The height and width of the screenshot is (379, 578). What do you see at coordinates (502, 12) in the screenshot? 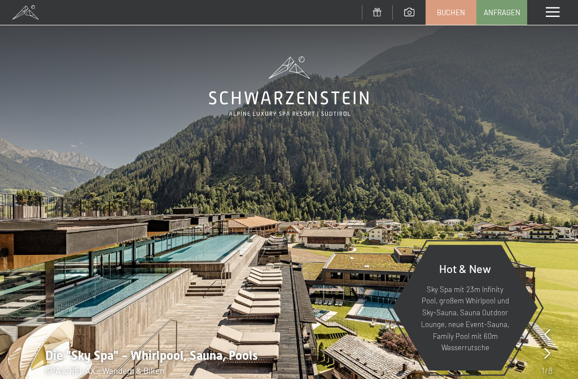
I see `a: Anfragen` at bounding box center [502, 12].